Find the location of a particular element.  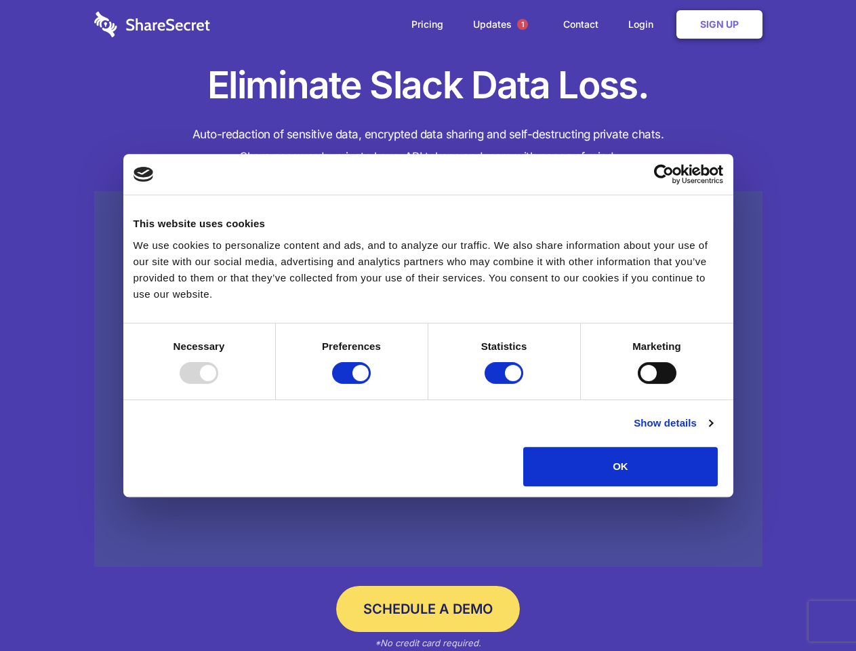

span: 1 is located at coordinates (523, 24).